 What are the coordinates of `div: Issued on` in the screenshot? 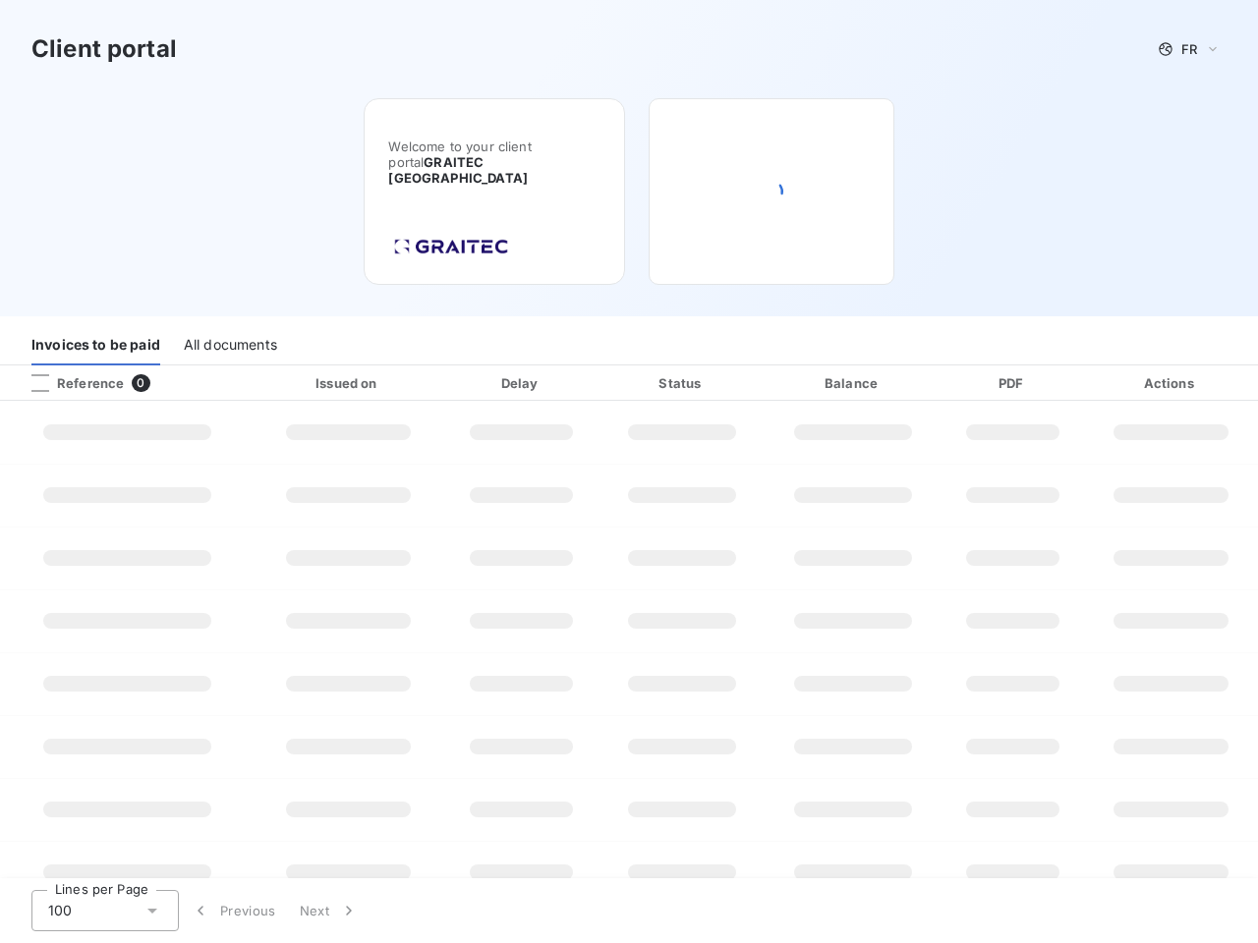 It's located at (348, 383).